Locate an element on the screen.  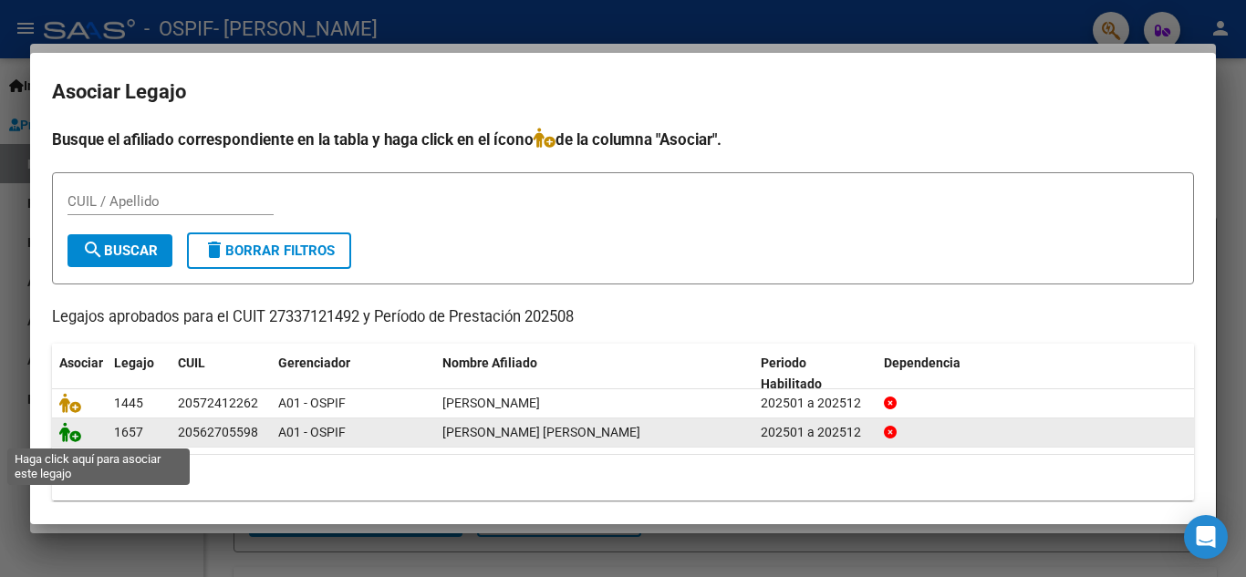
span: Borrar Filtros is located at coordinates (269, 251).